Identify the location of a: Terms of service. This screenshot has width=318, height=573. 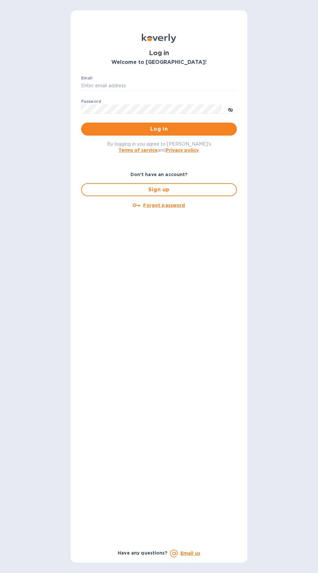
(138, 150).